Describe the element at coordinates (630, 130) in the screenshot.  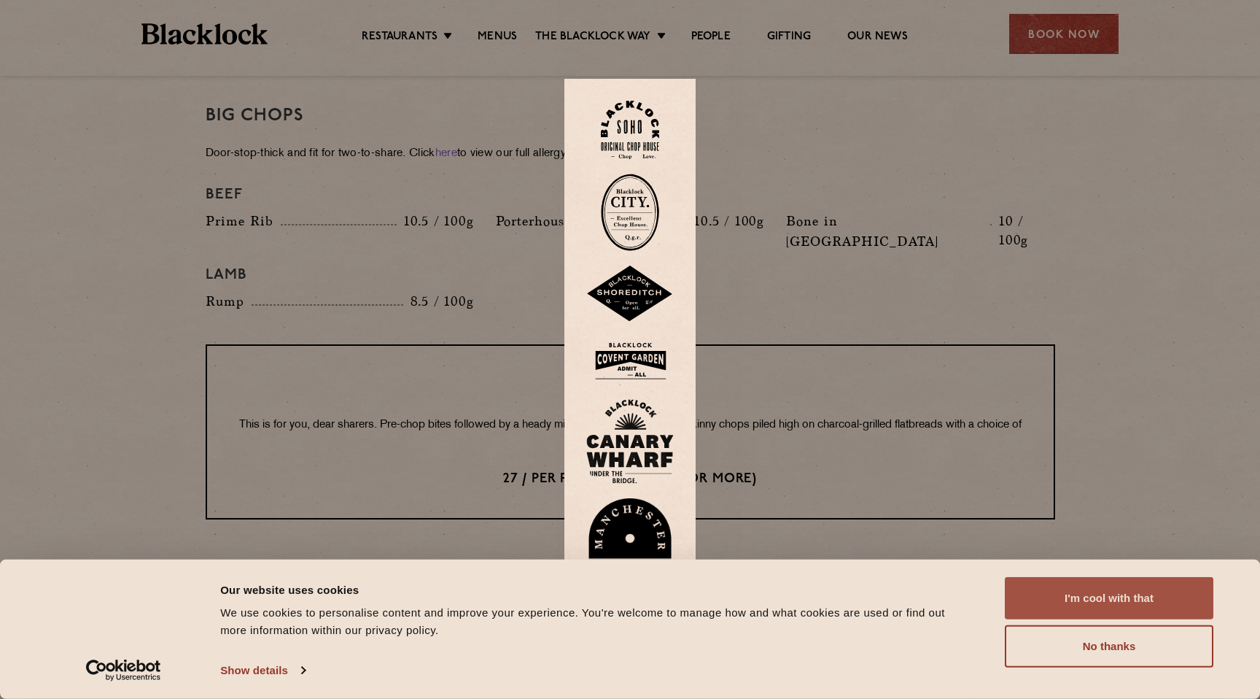
I see `img: Soho-stamp-default.svg` at that location.